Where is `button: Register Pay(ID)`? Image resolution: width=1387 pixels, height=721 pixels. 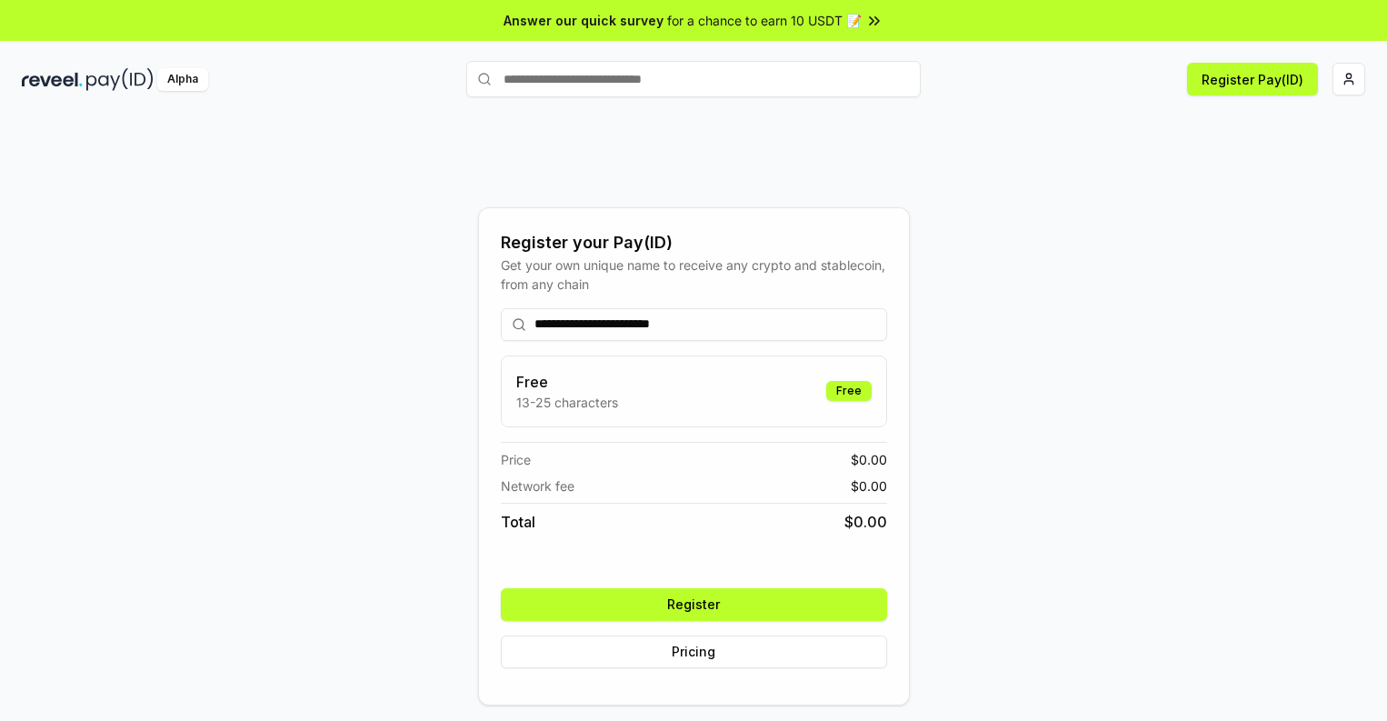
button: Register Pay(ID) is located at coordinates (1252, 79).